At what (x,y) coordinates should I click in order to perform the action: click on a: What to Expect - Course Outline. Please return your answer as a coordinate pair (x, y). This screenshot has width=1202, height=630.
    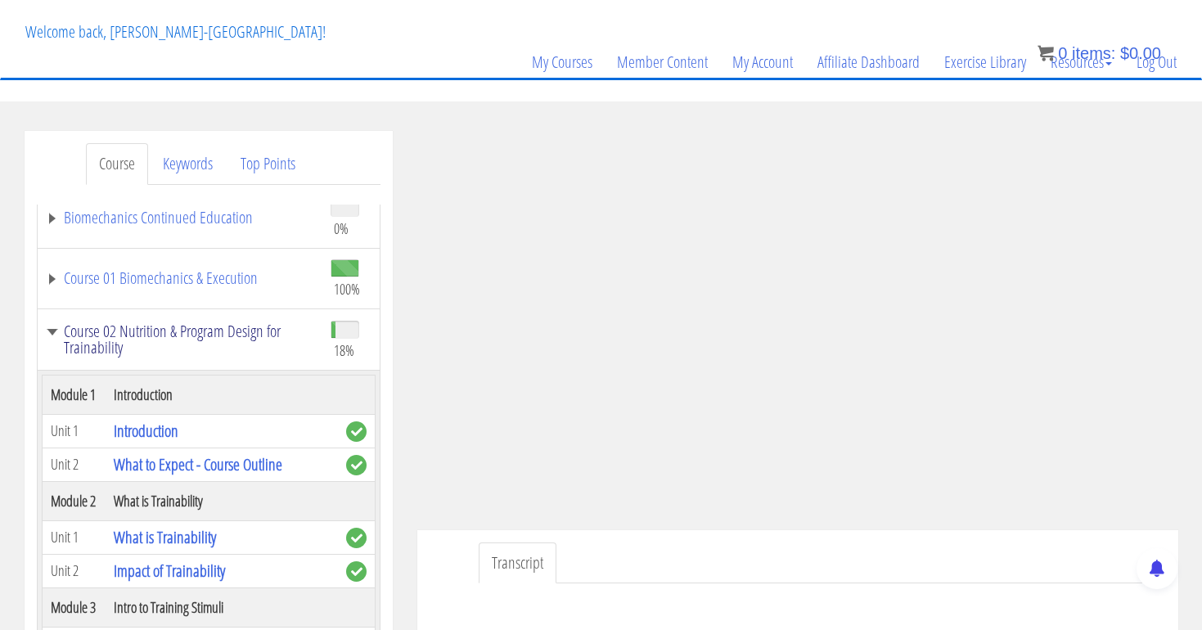
    Looking at the image, I should click on (198, 464).